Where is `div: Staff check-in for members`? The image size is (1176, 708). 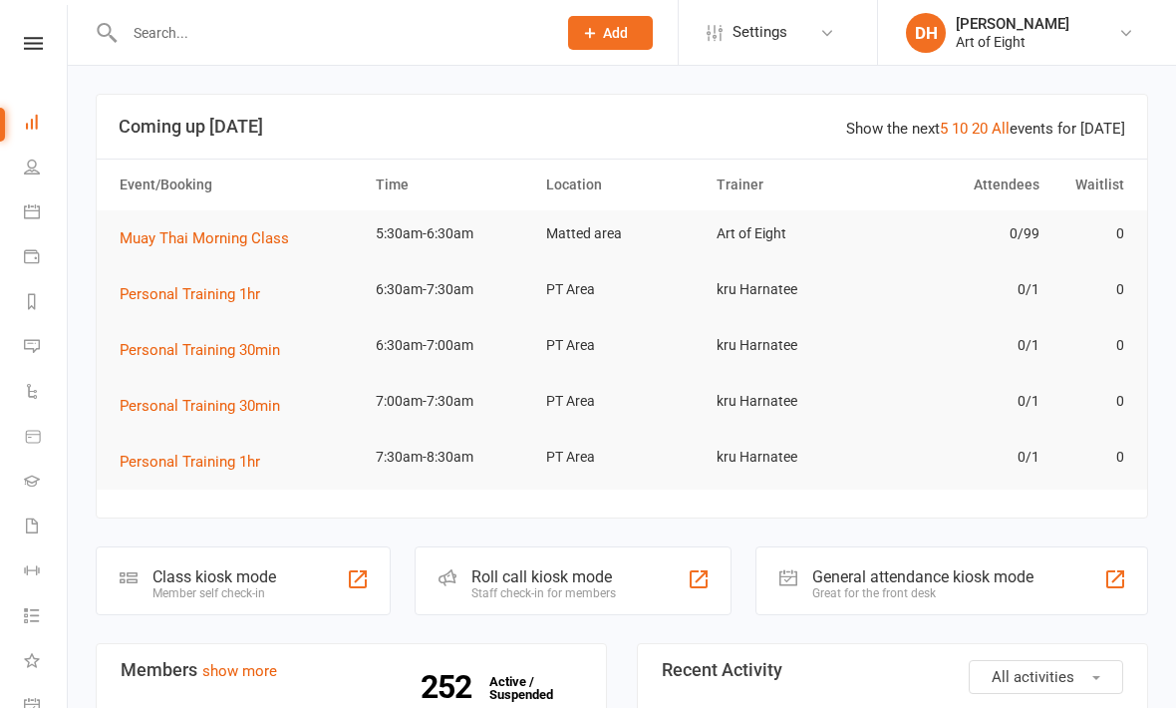
div: Staff check-in for members is located at coordinates (543, 593).